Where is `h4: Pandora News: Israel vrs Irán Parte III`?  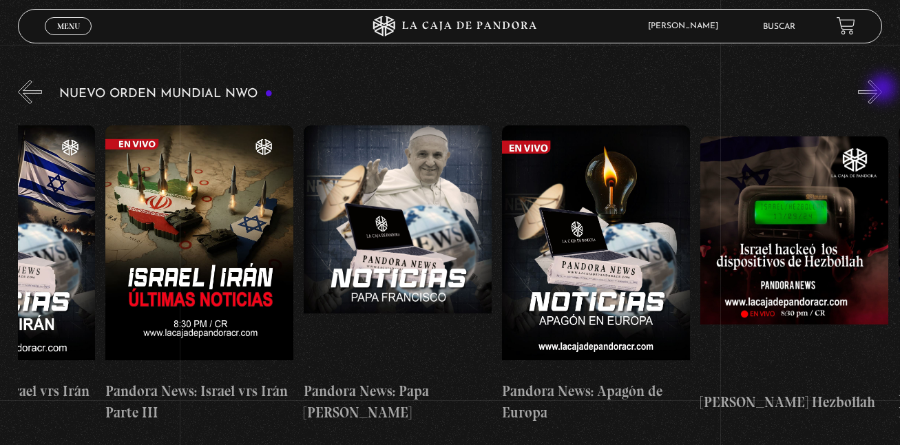 h4: Pandora News: Israel vrs Irán Parte III is located at coordinates (199, 402).